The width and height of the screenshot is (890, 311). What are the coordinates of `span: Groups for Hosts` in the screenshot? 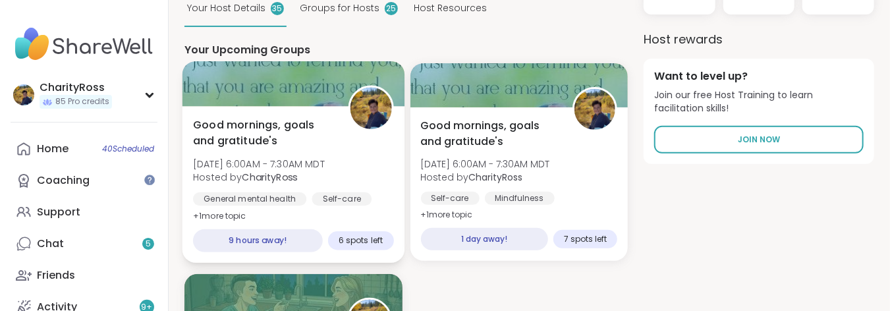 It's located at (339, 8).